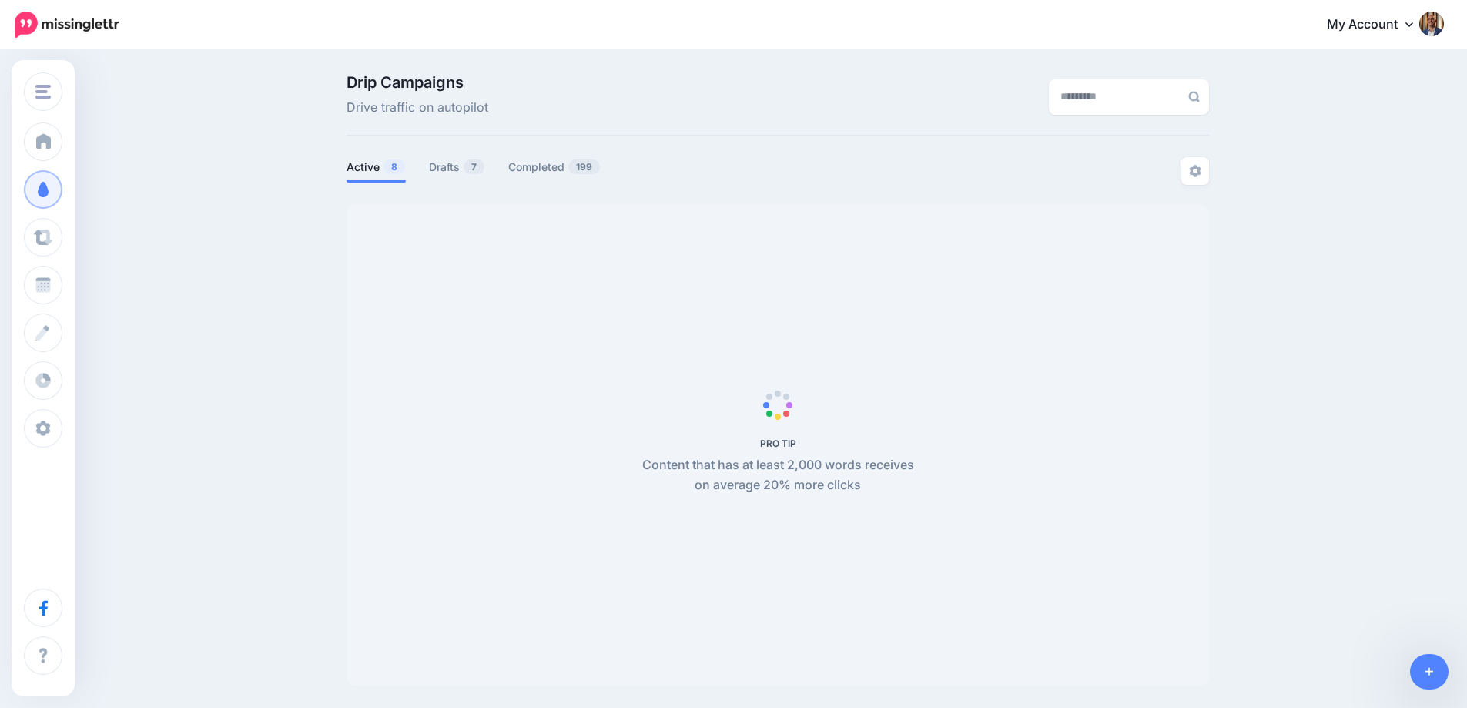 The width and height of the screenshot is (1467, 708). What do you see at coordinates (66, 25) in the screenshot?
I see `img: Missinglettr` at bounding box center [66, 25].